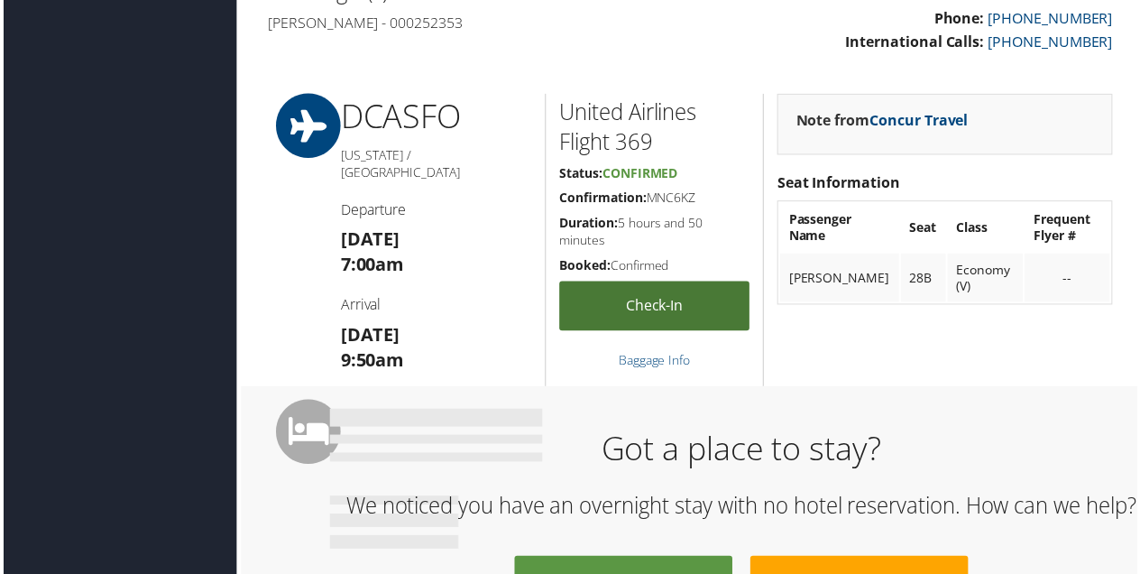 Image resolution: width=1140 pixels, height=574 pixels. I want to click on h2: United Airlines Flight 369, so click(655, 127).